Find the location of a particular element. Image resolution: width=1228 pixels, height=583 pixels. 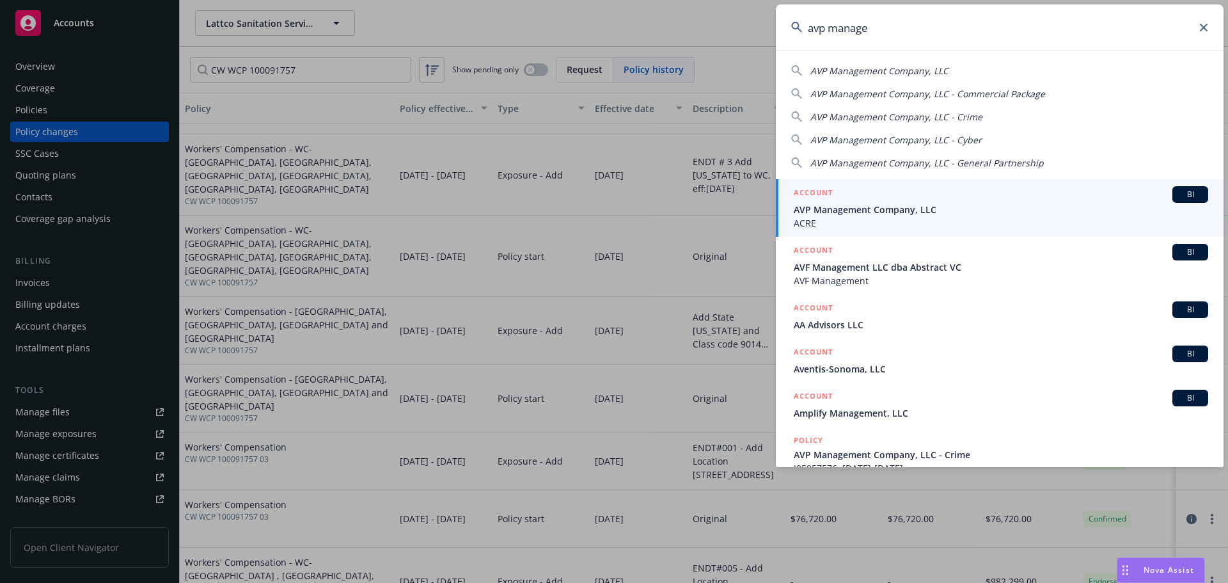

span: AVF Management LLC dba Abstract VC is located at coordinates (1001, 267).